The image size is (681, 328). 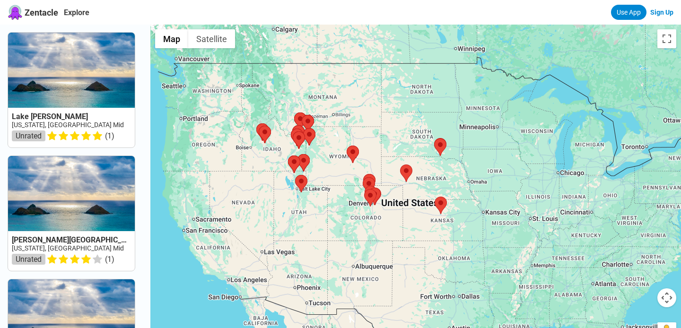 I want to click on button: Show street map, so click(x=172, y=39).